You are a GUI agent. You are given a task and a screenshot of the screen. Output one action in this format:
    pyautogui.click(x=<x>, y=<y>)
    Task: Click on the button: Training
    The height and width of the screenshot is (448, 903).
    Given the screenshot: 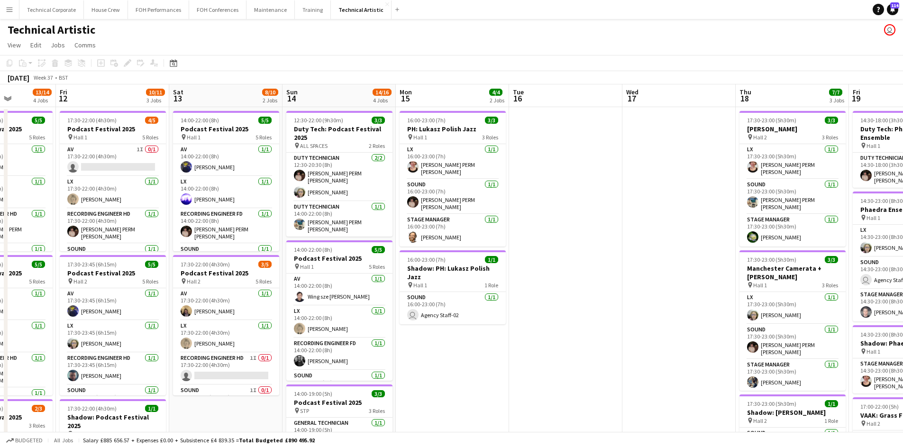 What is the action you would take?
    pyautogui.click(x=313, y=9)
    